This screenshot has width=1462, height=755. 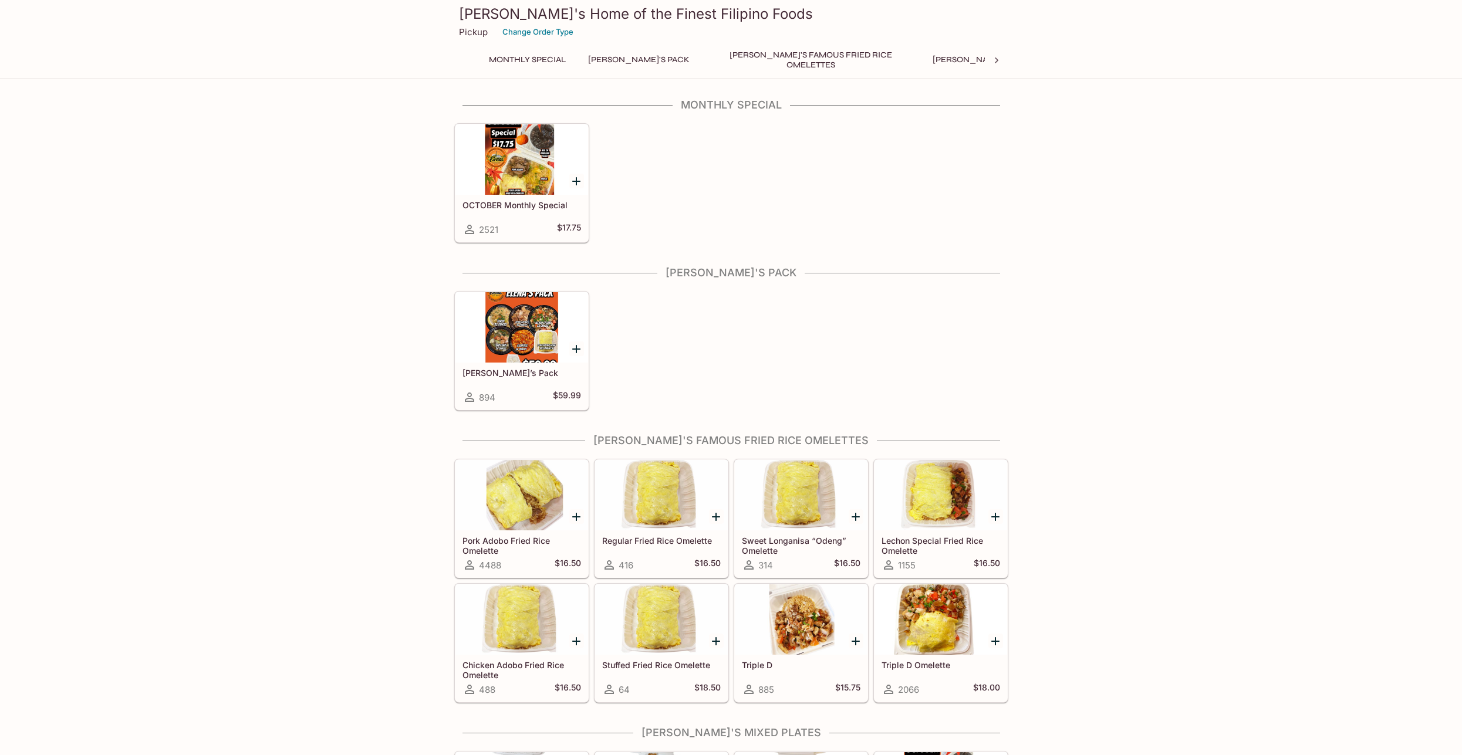 What do you see at coordinates (848, 690) in the screenshot?
I see `h5: $15.75` at bounding box center [848, 690].